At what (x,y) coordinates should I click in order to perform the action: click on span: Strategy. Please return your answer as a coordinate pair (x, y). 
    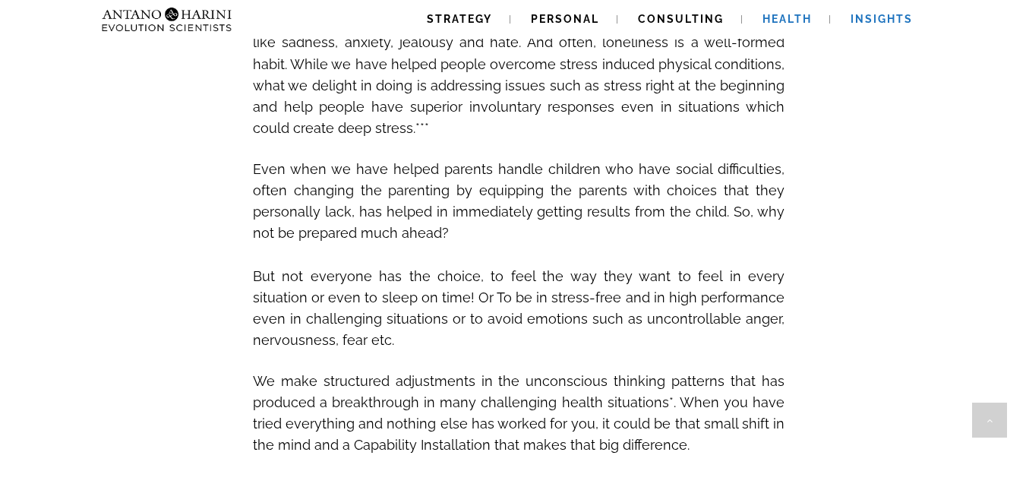
    Looking at the image, I should click on (460, 19).